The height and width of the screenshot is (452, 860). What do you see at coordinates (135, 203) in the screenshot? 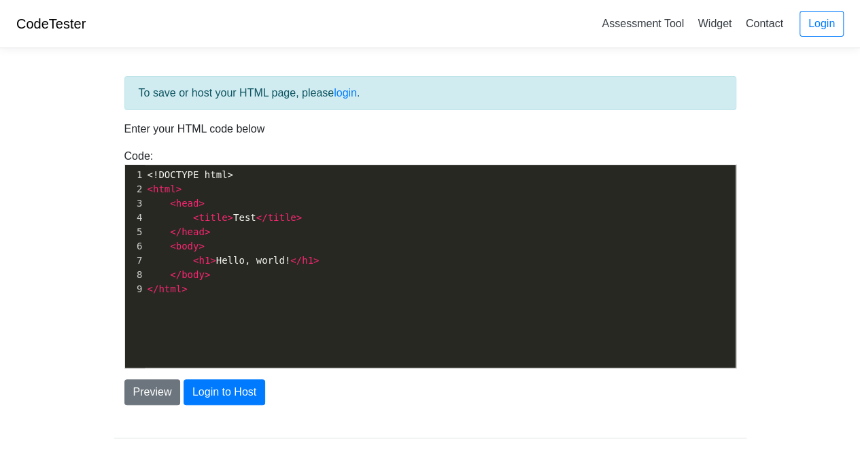
I see `div: 3` at bounding box center [135, 203].